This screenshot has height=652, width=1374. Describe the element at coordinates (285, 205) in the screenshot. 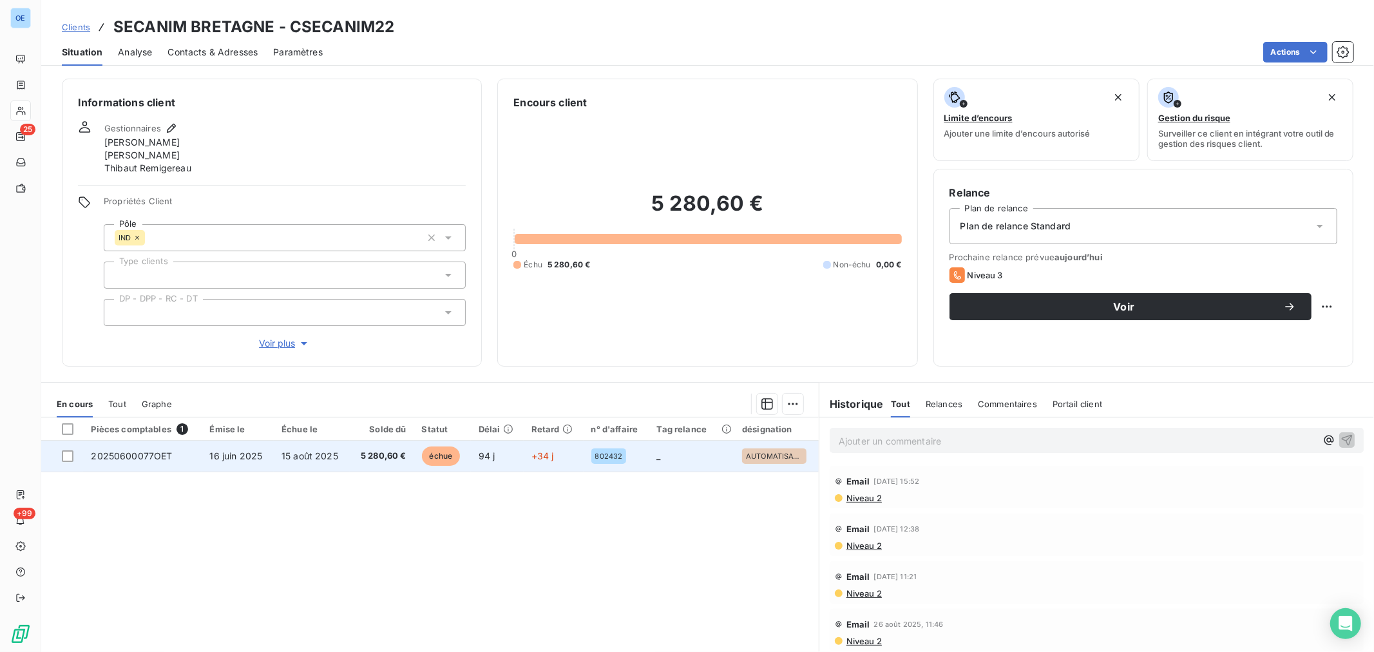

I see `span: Propriétés Client` at that location.